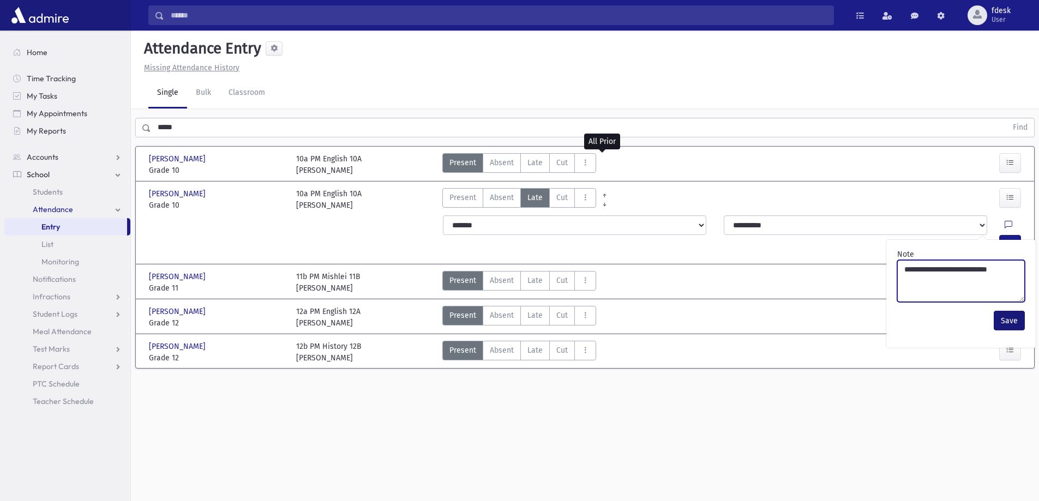 Image resolution: width=1039 pixels, height=501 pixels. What do you see at coordinates (54, 279) in the screenshot?
I see `span: Notifications` at bounding box center [54, 279].